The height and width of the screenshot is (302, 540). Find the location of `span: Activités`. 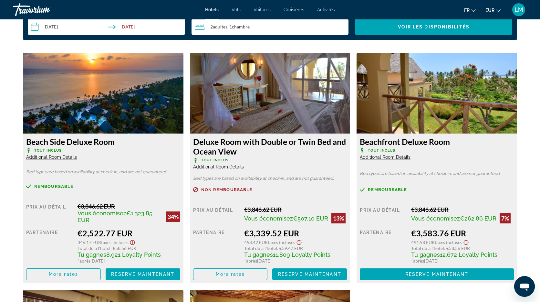

span: Activités is located at coordinates (326, 10).